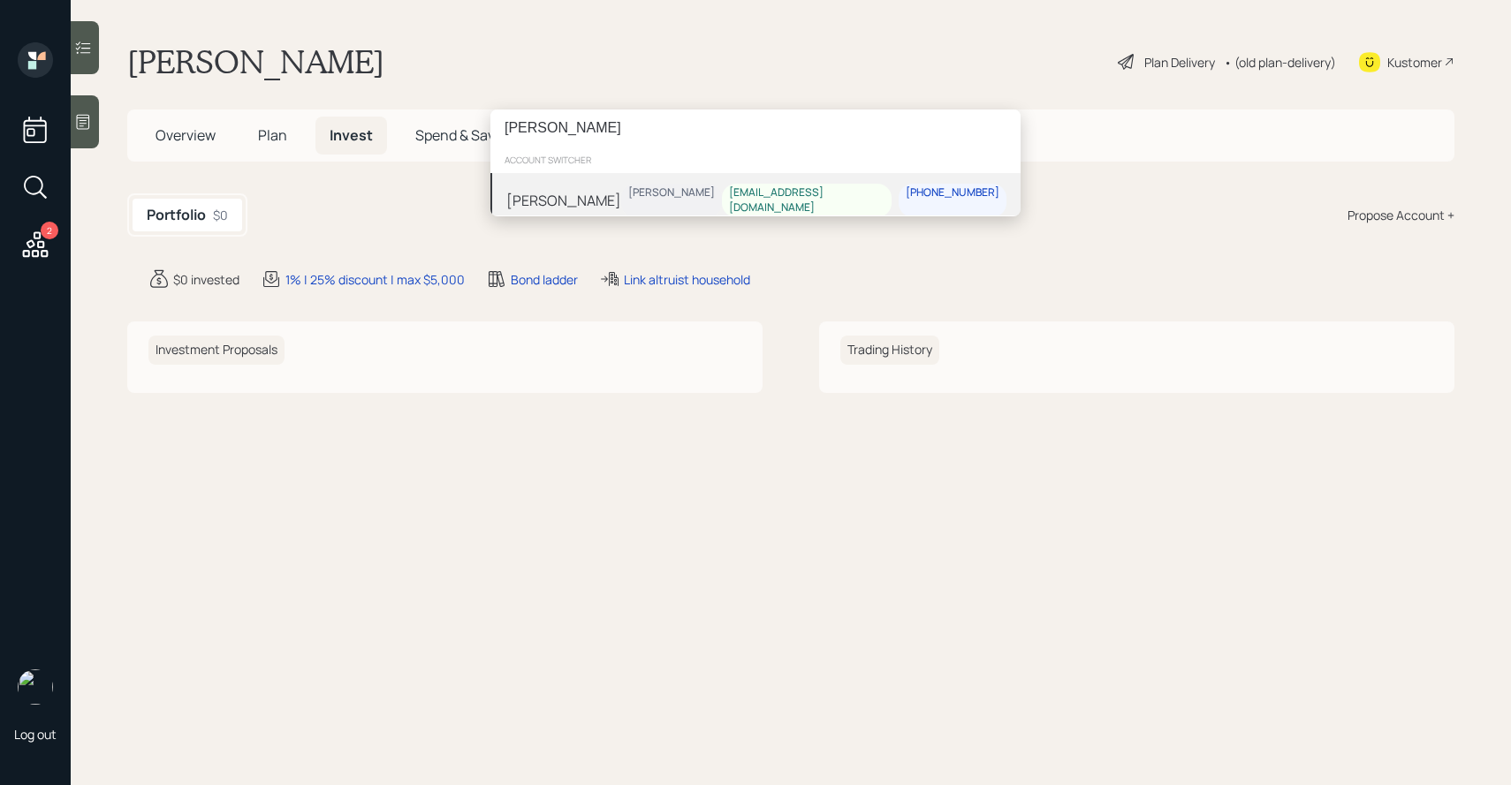  What do you see at coordinates (755, 160) in the screenshot?
I see `div: account switcher` at bounding box center [755, 160].